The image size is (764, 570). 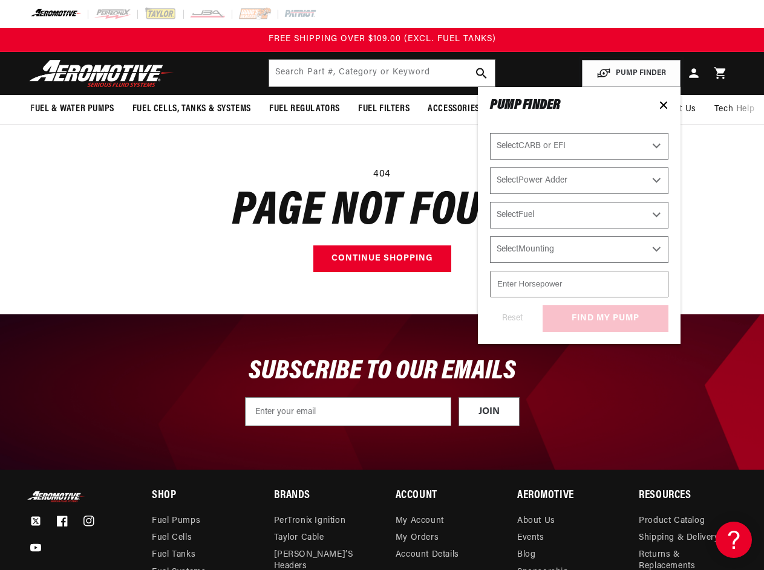 I want to click on a: Fuel Cells, so click(x=172, y=538).